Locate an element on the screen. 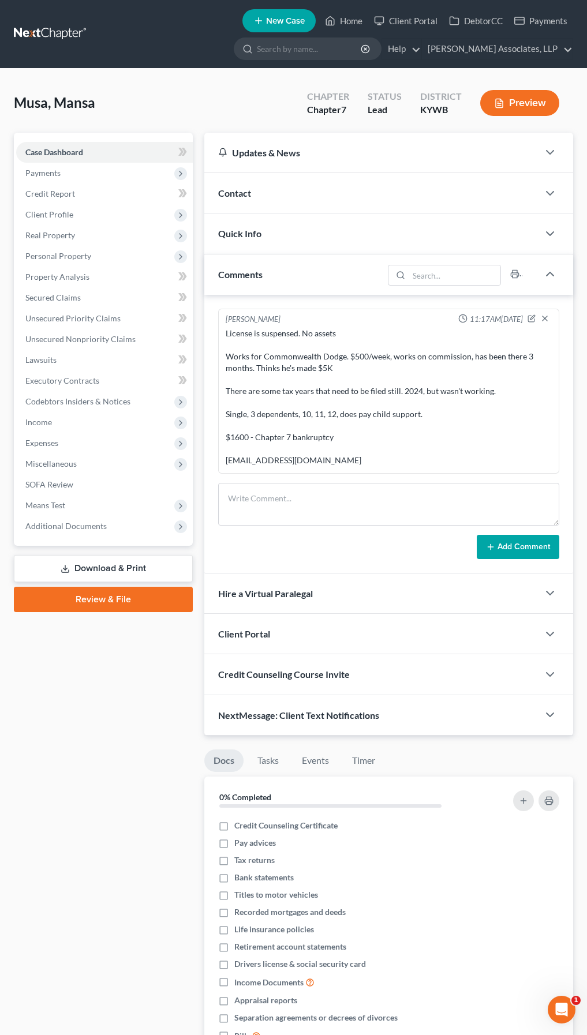 This screenshot has height=1035, width=587. a: Unsecured Priority Claims is located at coordinates (104, 318).